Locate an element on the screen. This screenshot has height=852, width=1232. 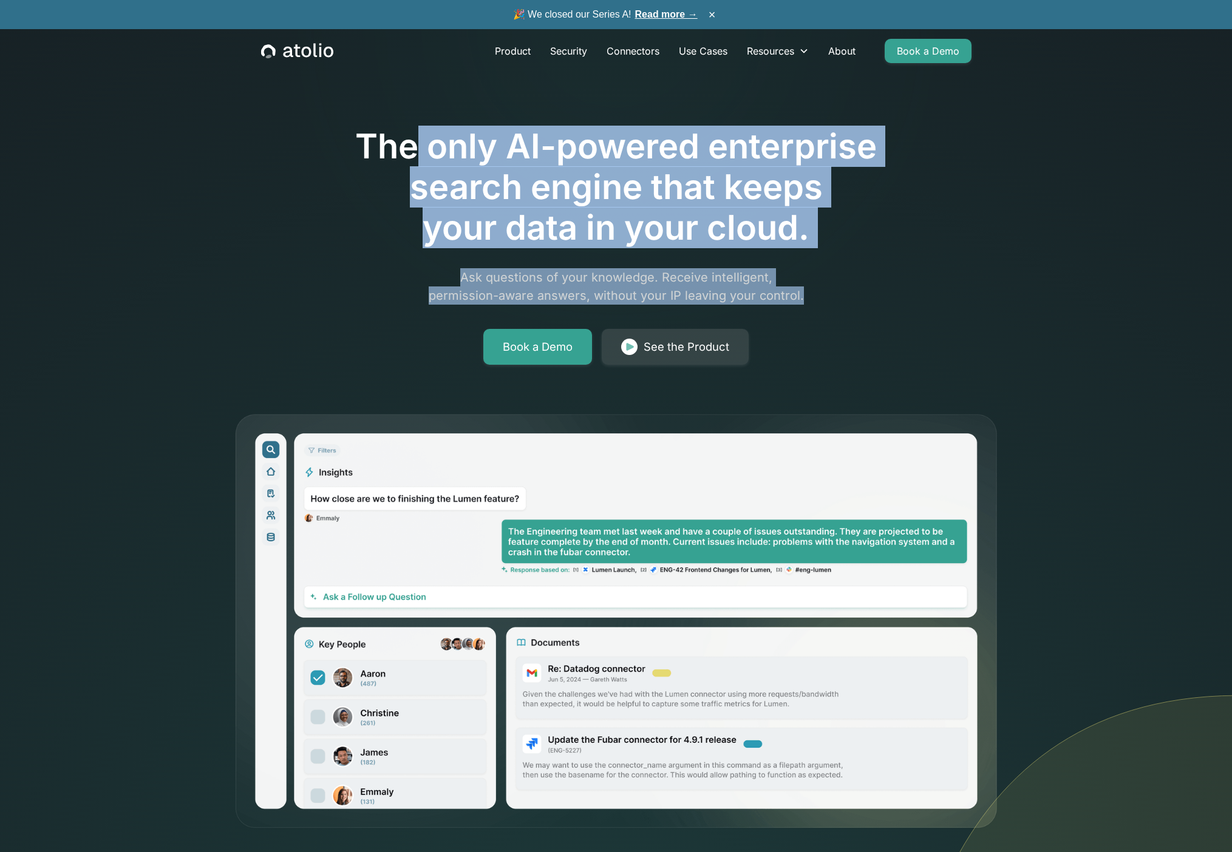
a: Read more → is located at coordinates (666, 14).